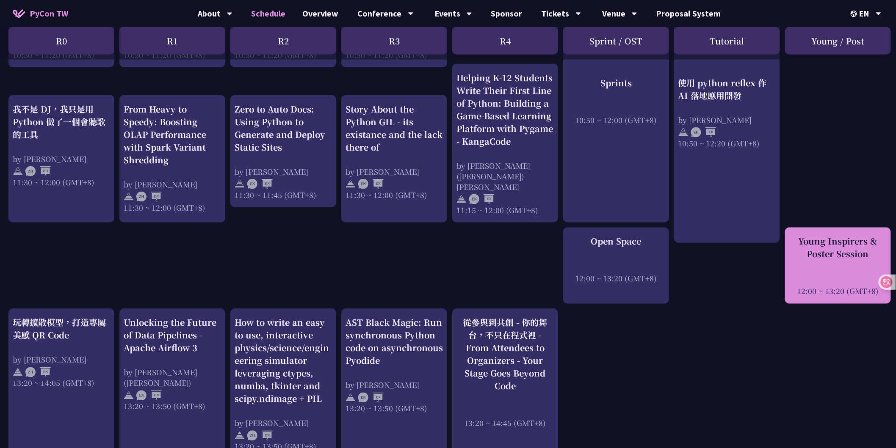 Image resolution: width=896 pixels, height=448 pixels. What do you see at coordinates (172, 336) in the screenshot?
I see `div: Unlocking the Future of Data Pipelines - Apache Airflow 3` at bounding box center [172, 336].